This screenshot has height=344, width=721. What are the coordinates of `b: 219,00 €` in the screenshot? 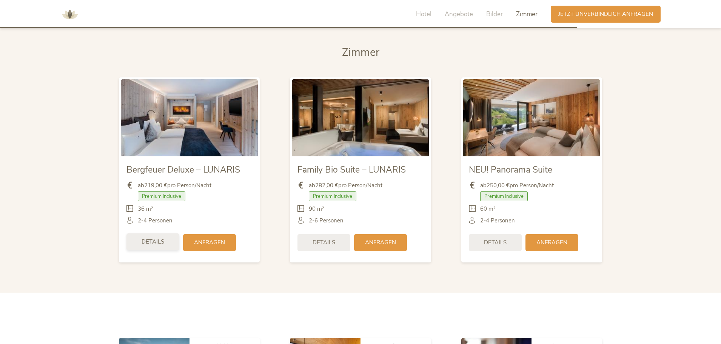 It's located at (155, 185).